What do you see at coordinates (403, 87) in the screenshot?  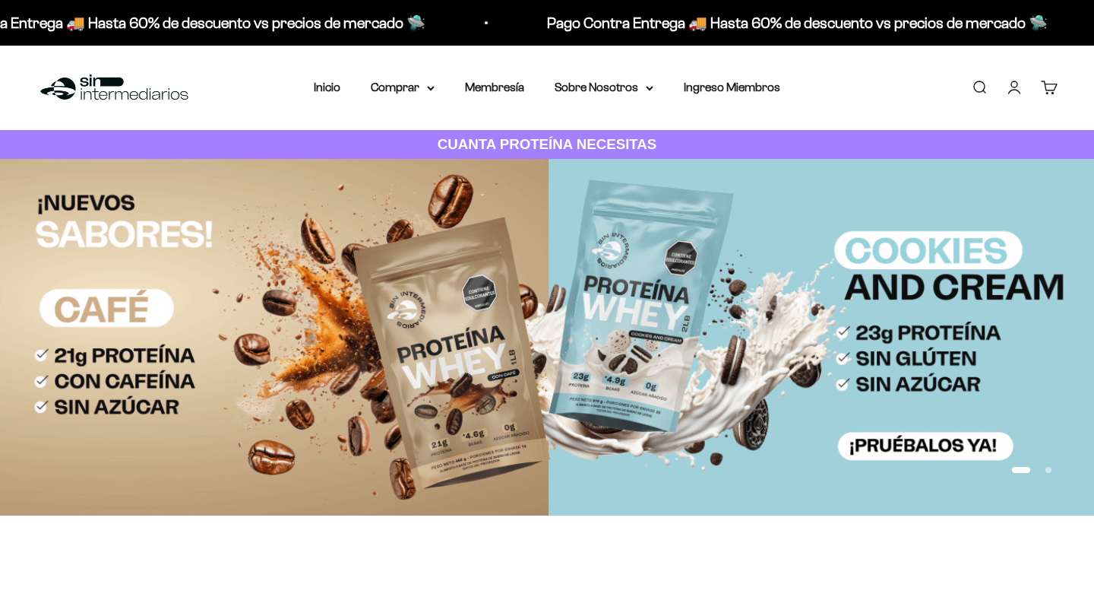 I see `summary: Comprar` at bounding box center [403, 87].